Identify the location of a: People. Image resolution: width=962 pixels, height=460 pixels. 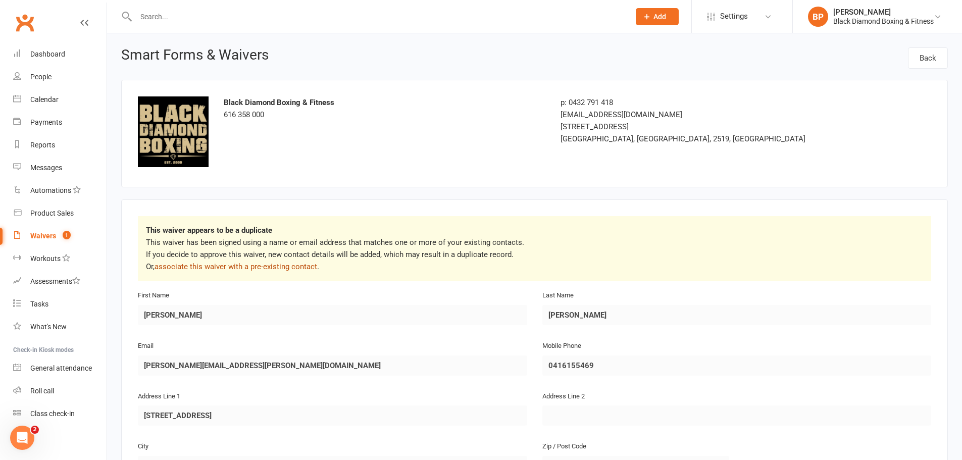
(60, 77).